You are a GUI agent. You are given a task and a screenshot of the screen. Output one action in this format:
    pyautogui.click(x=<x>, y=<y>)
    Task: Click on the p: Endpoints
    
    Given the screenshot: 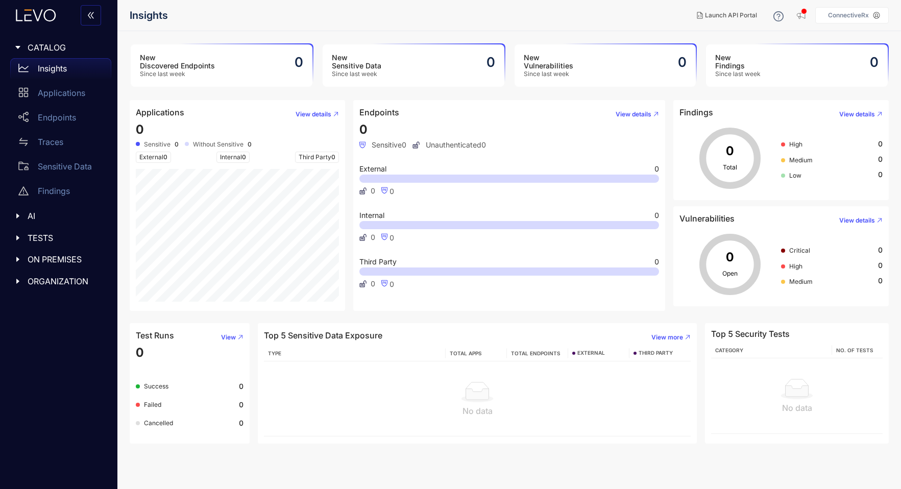 What is the action you would take?
    pyautogui.click(x=57, y=117)
    